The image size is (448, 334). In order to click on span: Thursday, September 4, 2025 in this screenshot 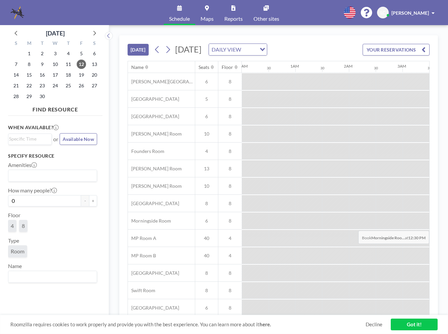, I will do `click(68, 54)`.